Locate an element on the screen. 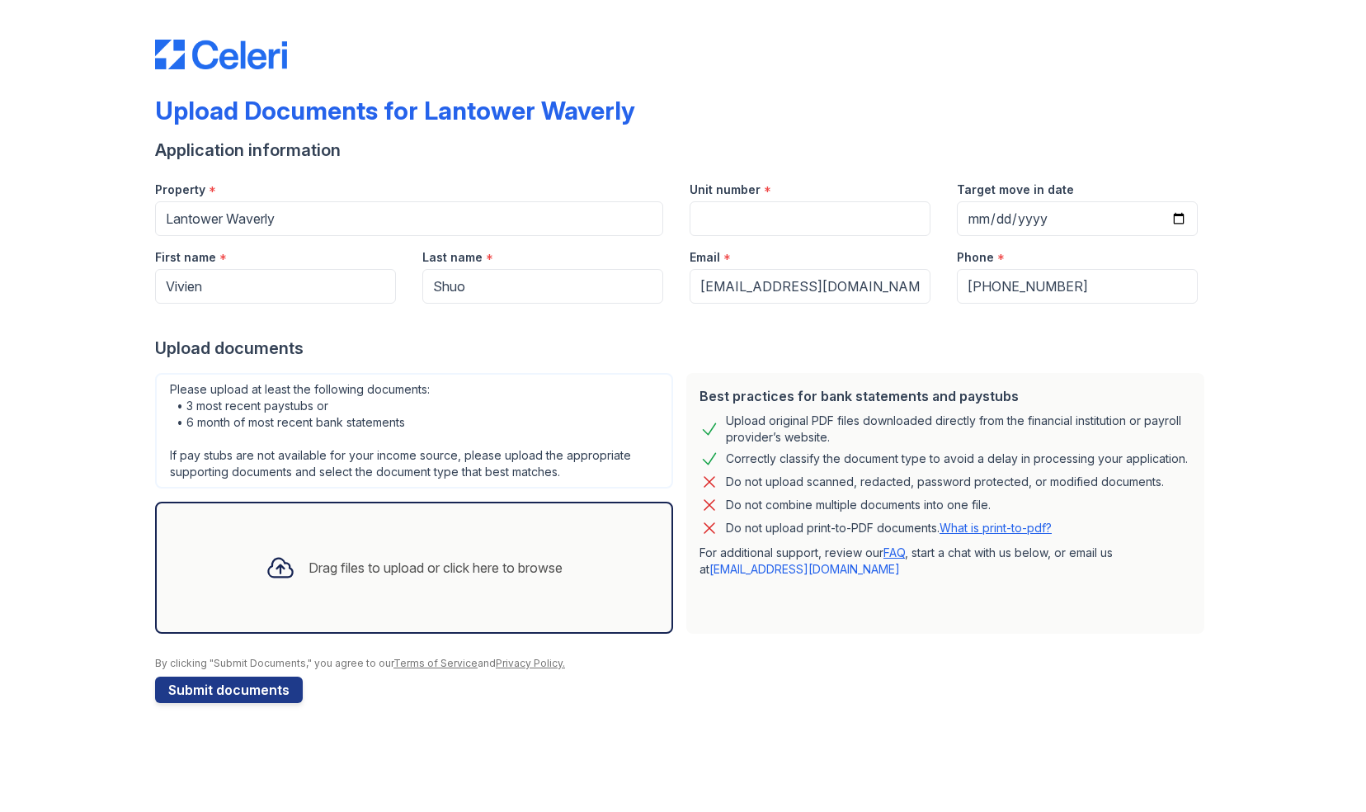  a: Terms of Service is located at coordinates (436, 662).